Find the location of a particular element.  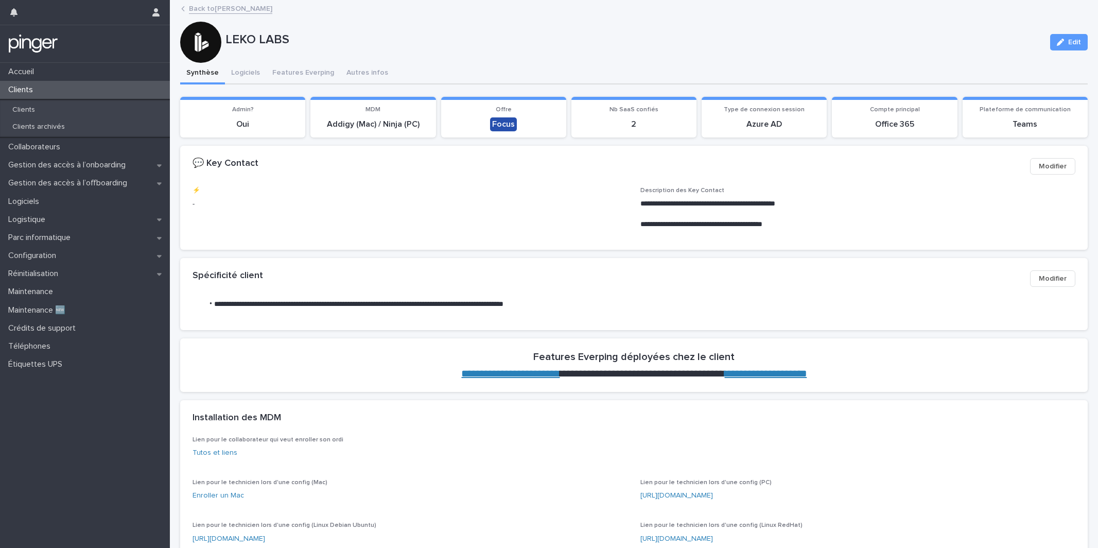

p: Maintenance is located at coordinates (32, 291).